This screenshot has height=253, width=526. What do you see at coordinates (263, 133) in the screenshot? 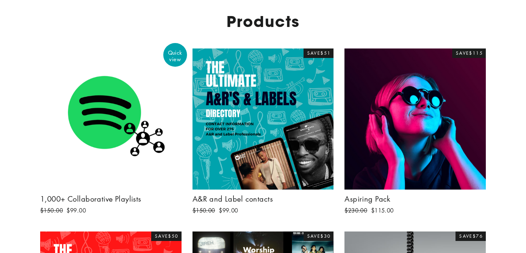
I see `a: A&R and Label contacts $150.00 $99.00` at bounding box center [263, 133].